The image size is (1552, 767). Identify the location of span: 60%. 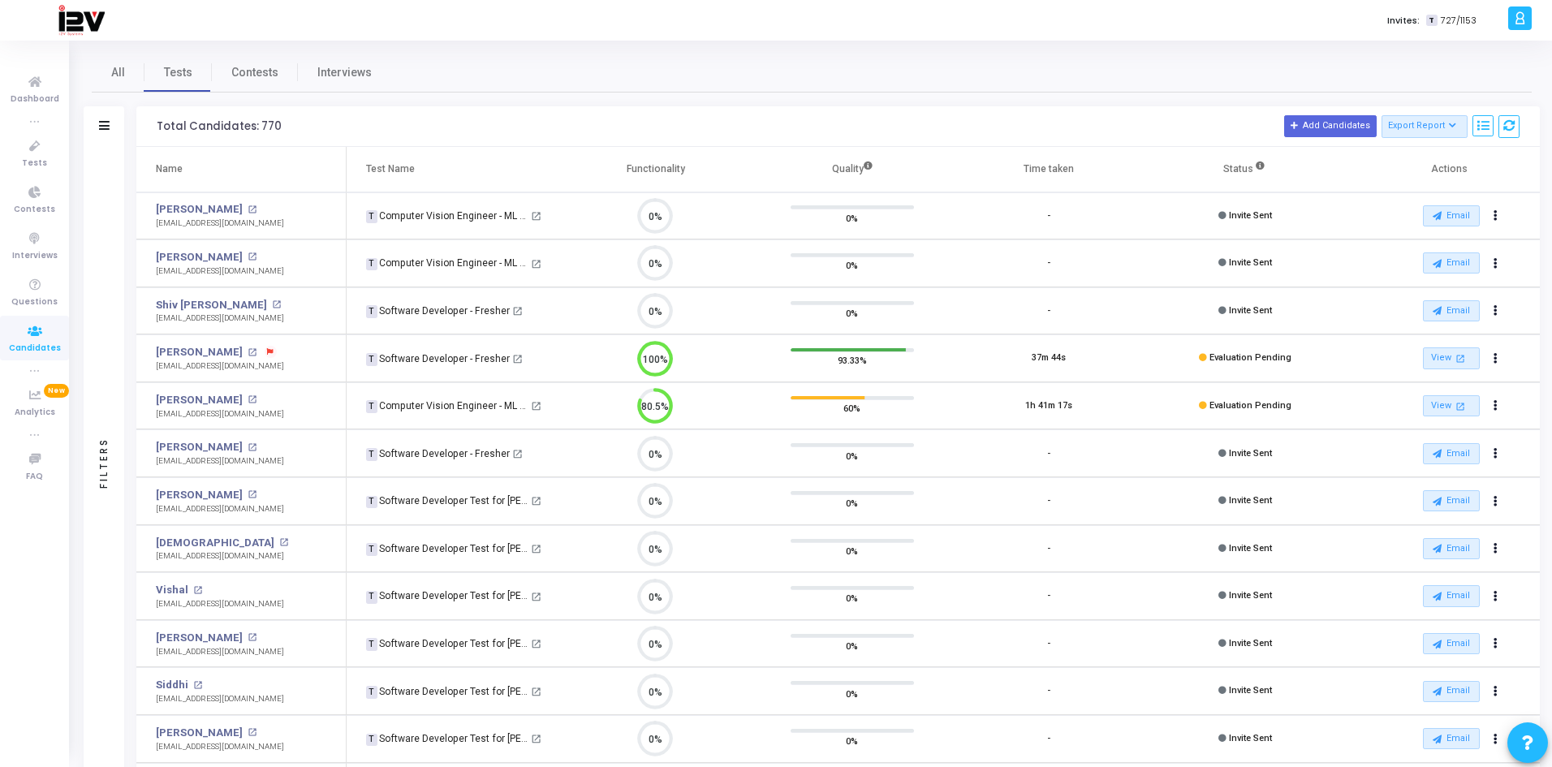
(852, 408).